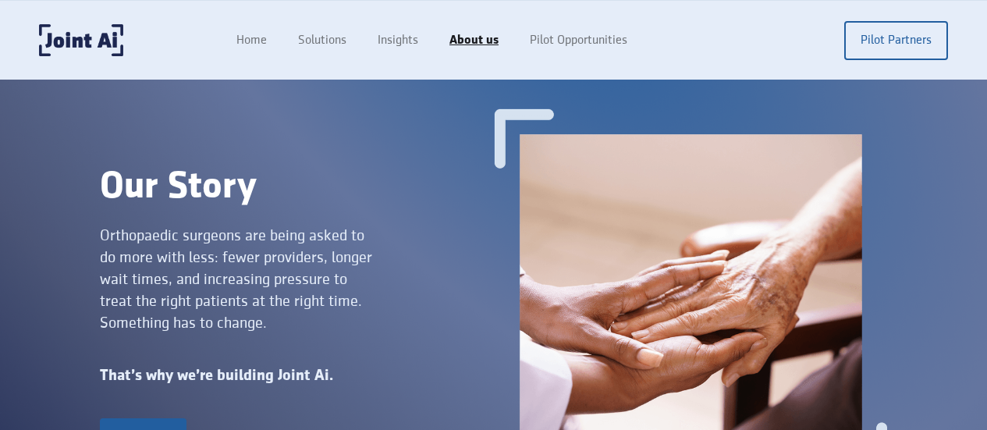 This screenshot has height=430, width=987. What do you see at coordinates (237, 279) in the screenshot?
I see `div: Orthopaedic surgeons are being asked to do more with less: fewer providers, longer wait times, an...` at bounding box center [237, 279].